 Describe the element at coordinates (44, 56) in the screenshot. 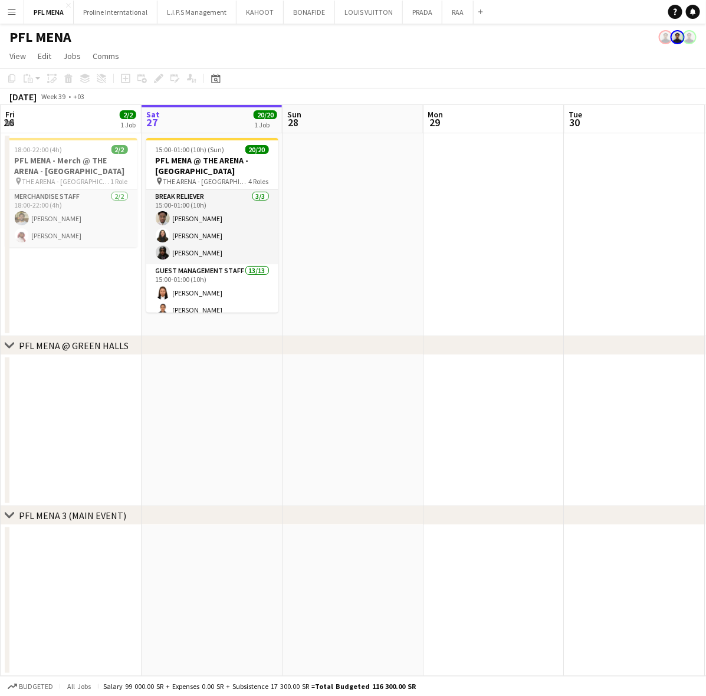

I see `span: Edit` at that location.